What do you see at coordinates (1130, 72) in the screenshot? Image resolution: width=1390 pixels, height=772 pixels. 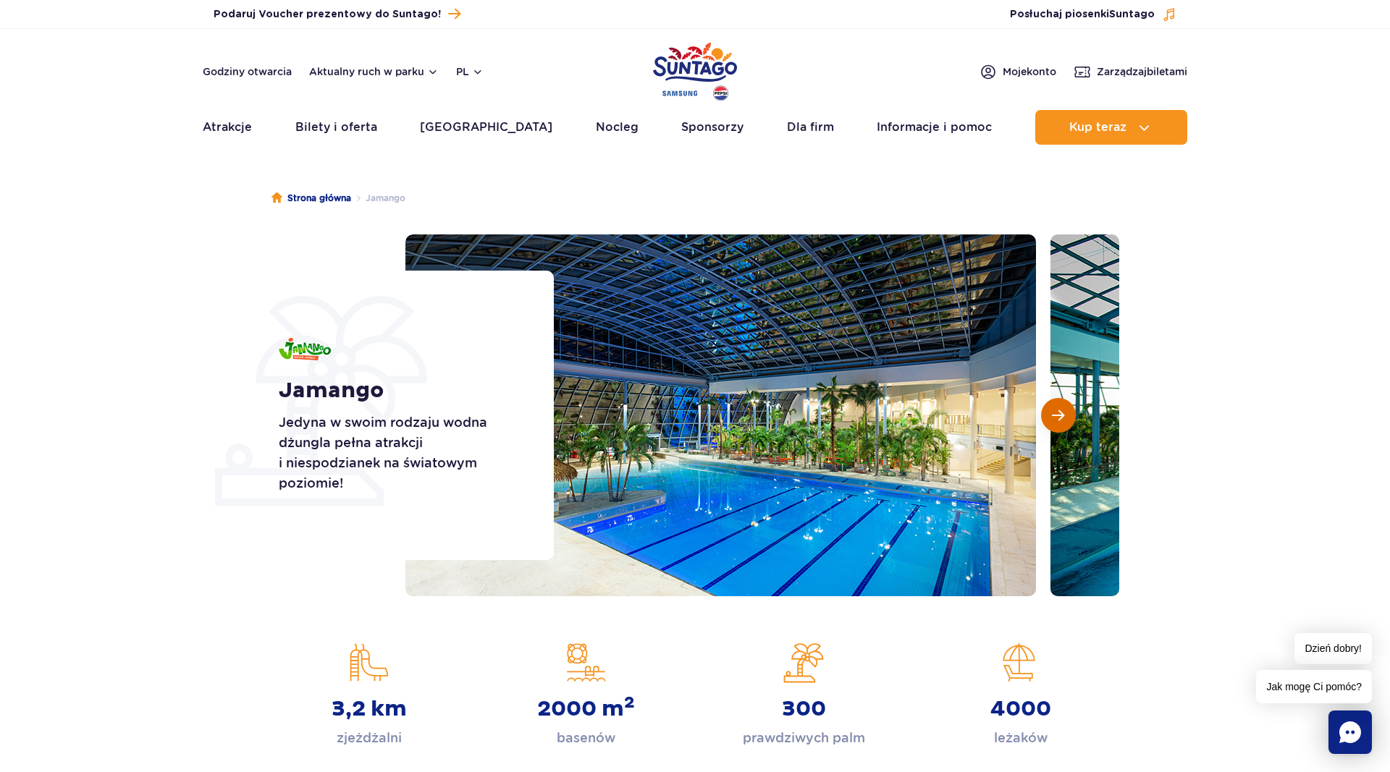 I see `a: Zarządzajbiletami` at bounding box center [1130, 72].